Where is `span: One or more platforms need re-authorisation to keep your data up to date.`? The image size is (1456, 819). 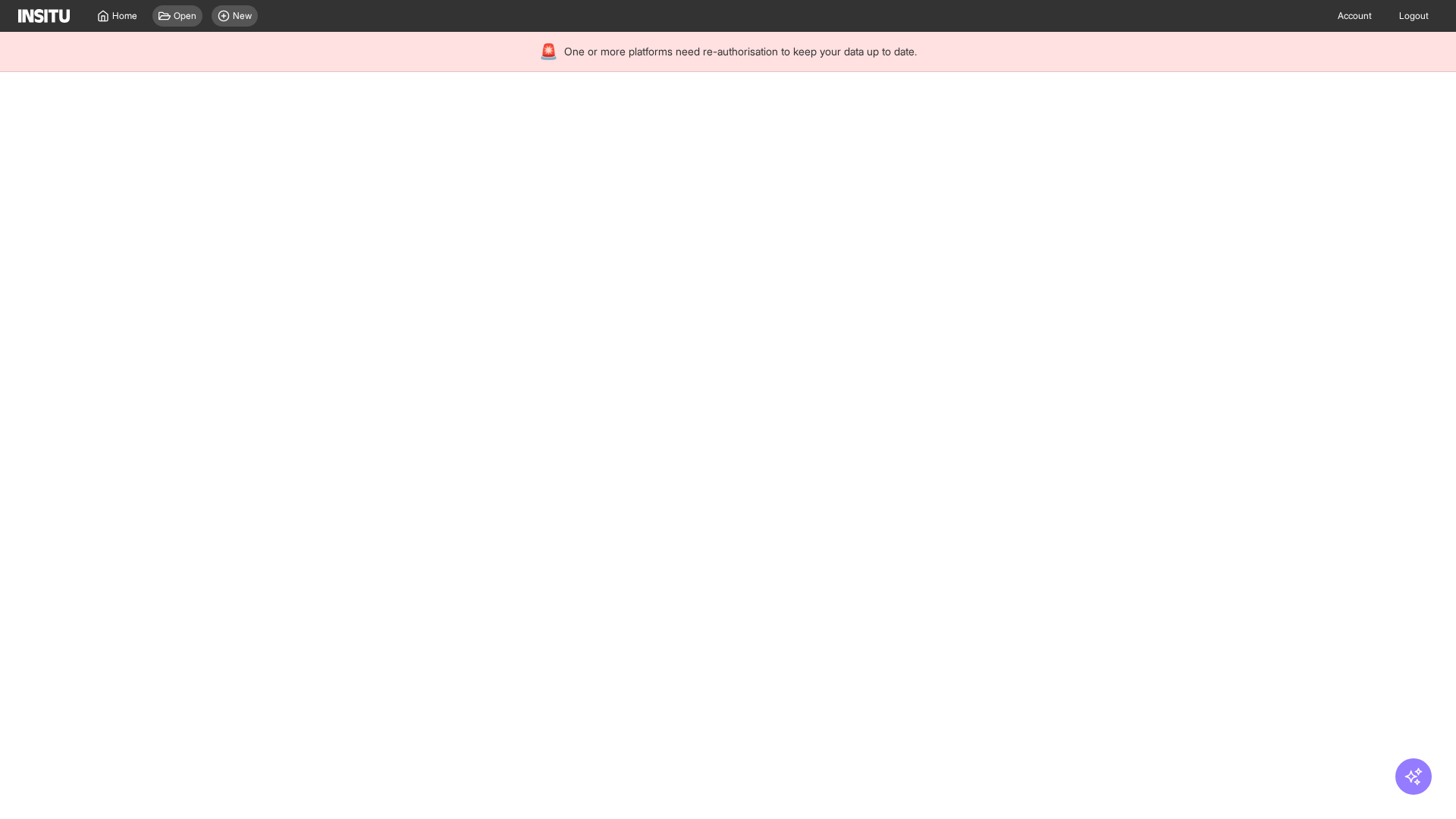 span: One or more platforms need re-authorisation to keep your data up to date. is located at coordinates (740, 52).